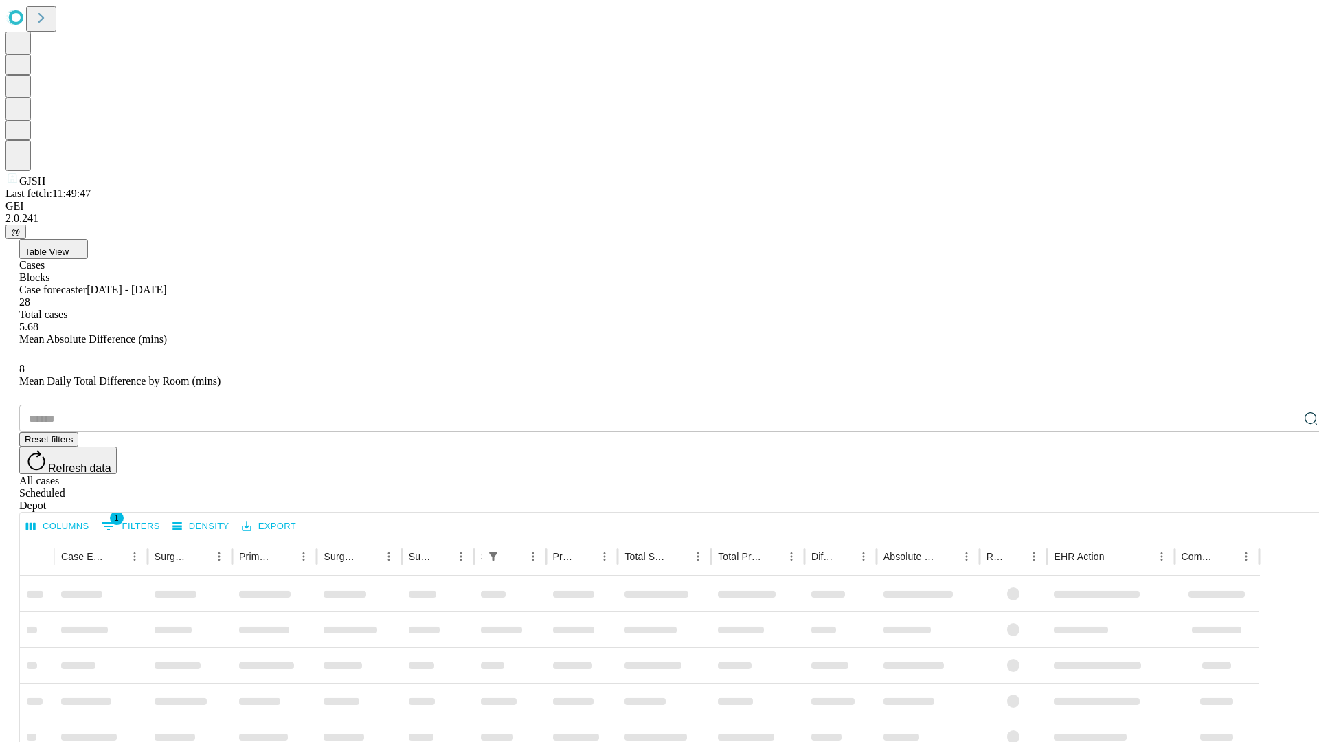 The height and width of the screenshot is (742, 1319). Describe the element at coordinates (420, 557) in the screenshot. I see `div: Surgery Date` at that location.